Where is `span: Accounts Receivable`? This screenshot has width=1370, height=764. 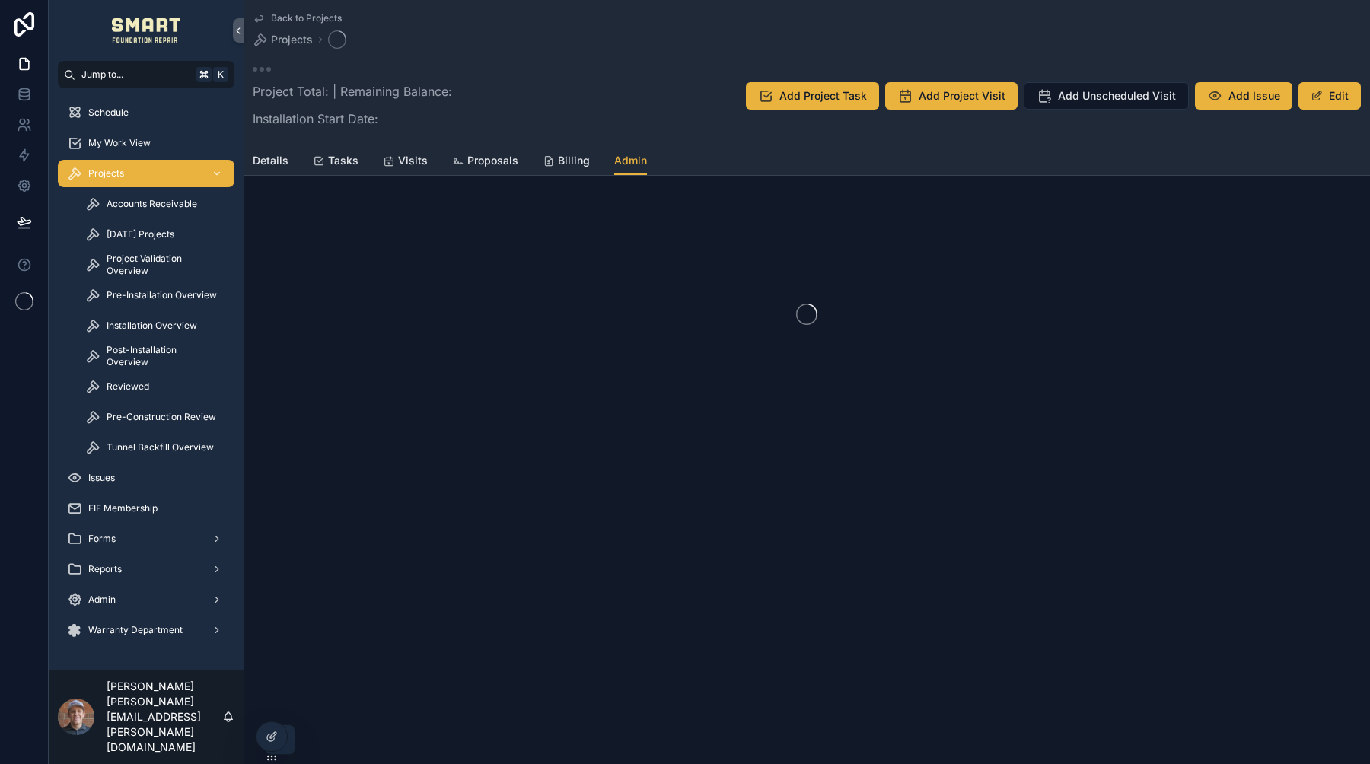 span: Accounts Receivable is located at coordinates (151, 204).